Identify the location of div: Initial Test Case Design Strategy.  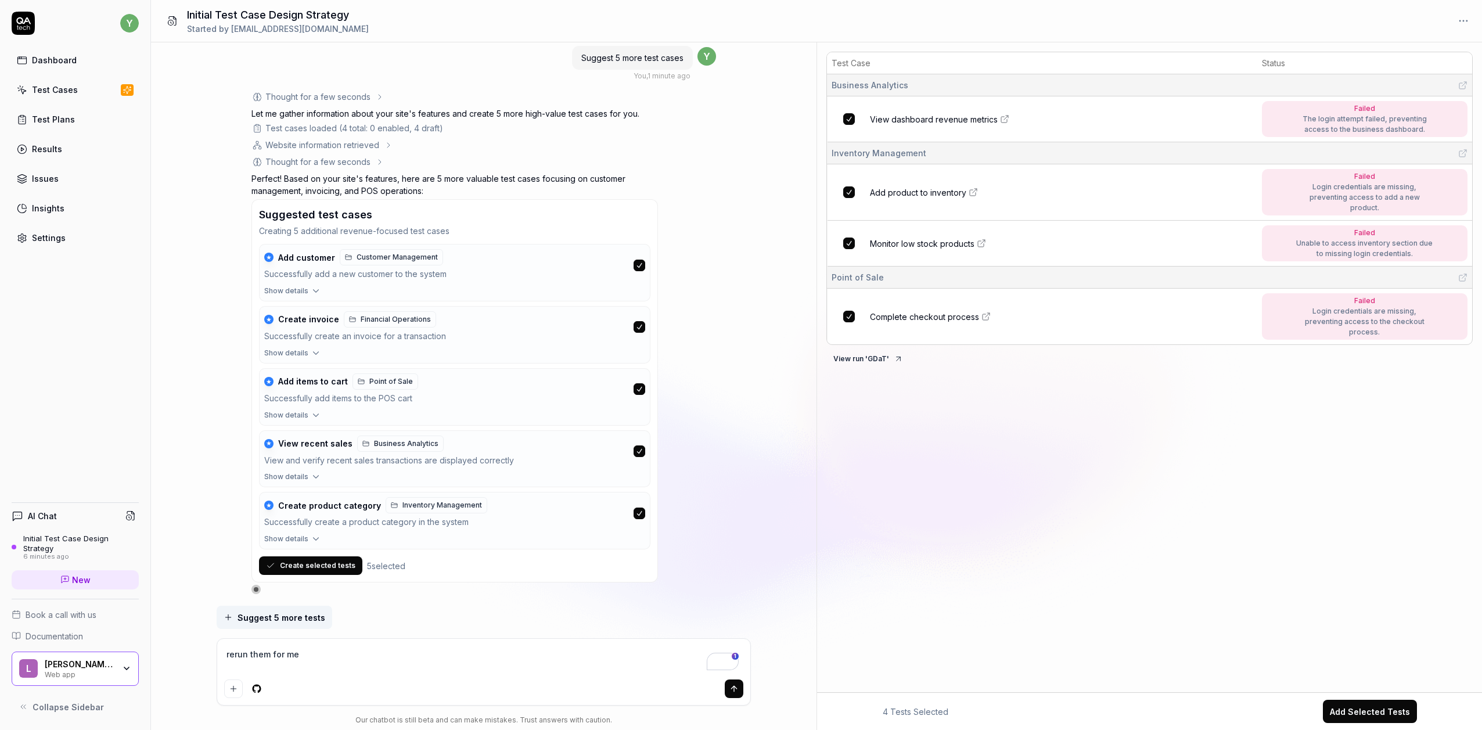
(81, 543).